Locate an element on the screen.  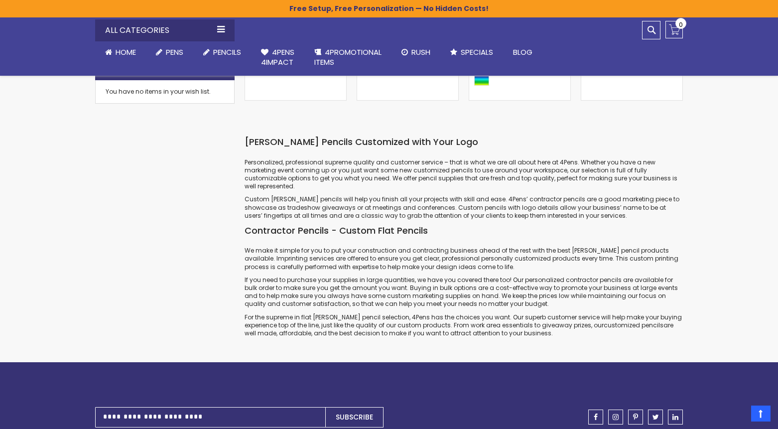
span: Blog is located at coordinates (523, 52).